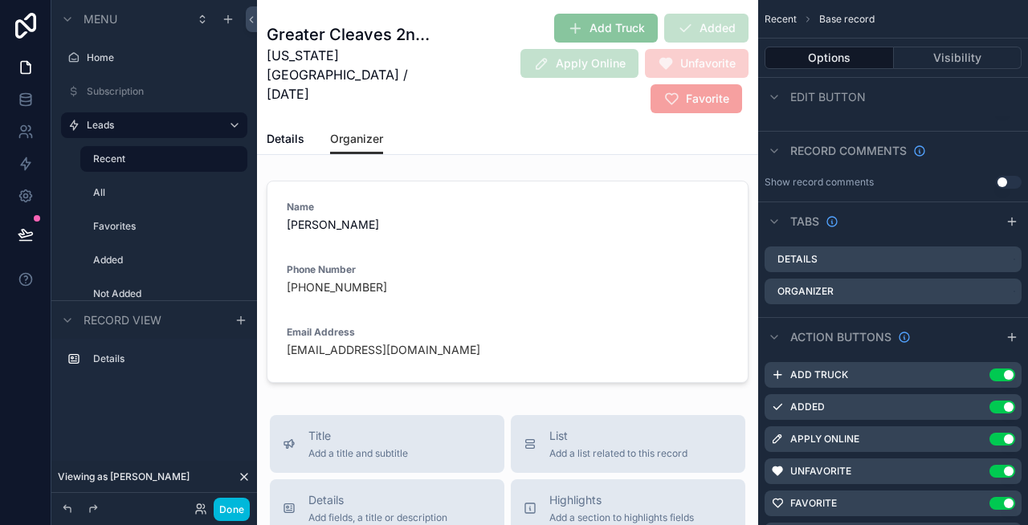  Describe the element at coordinates (357, 140) in the screenshot. I see `a: Organizer` at that location.